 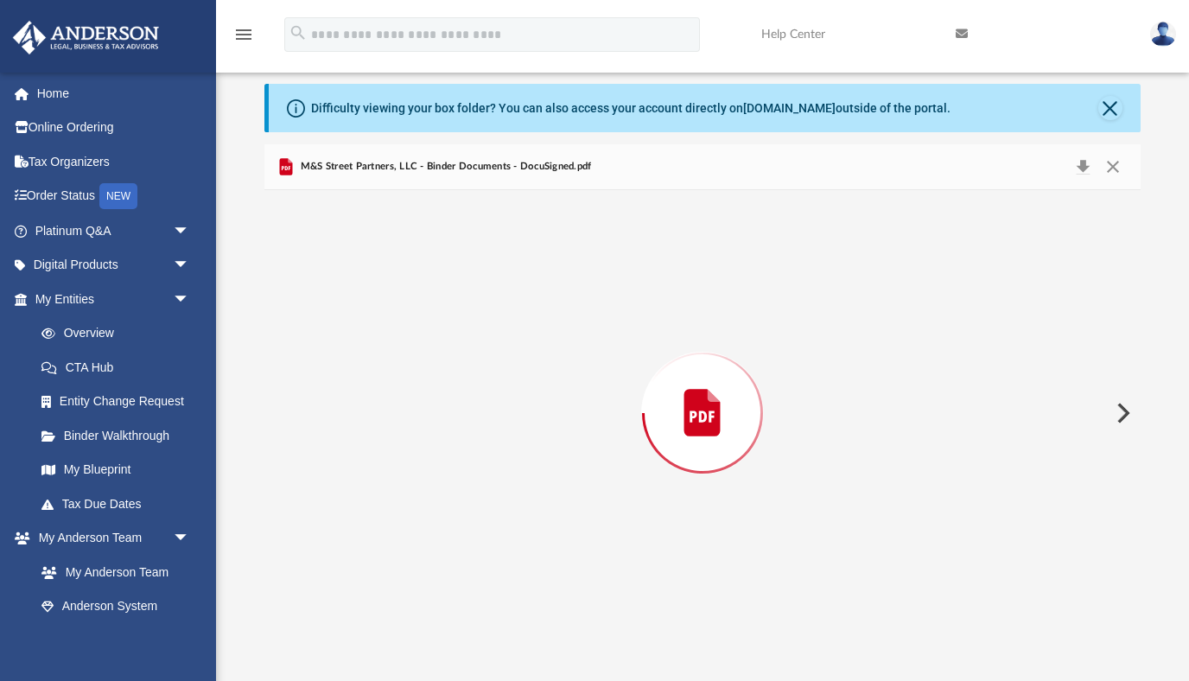 What do you see at coordinates (702, 390) in the screenshot?
I see `div: Preview` at bounding box center [702, 390].